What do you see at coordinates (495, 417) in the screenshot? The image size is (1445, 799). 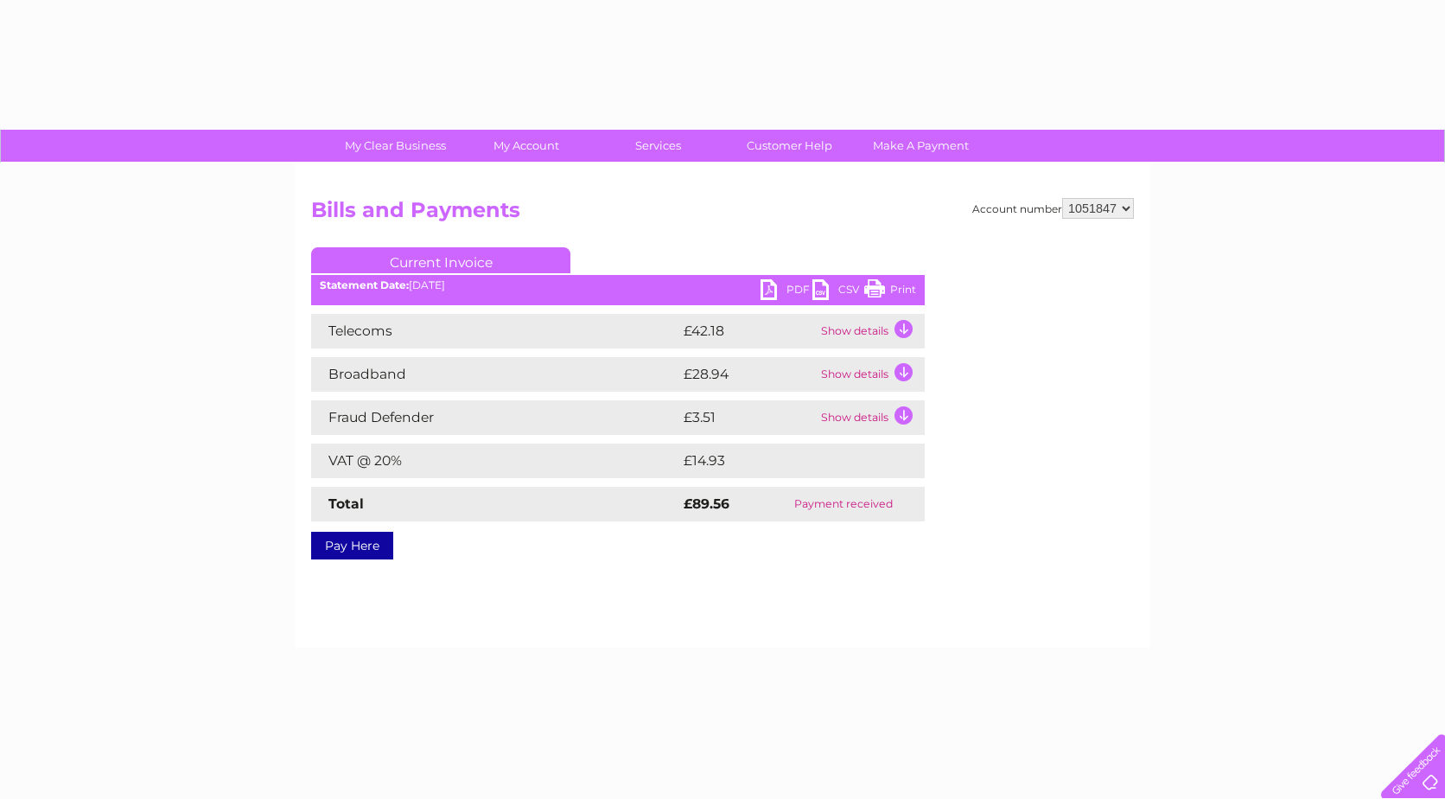 I see `td: Fraud Defender` at bounding box center [495, 417].